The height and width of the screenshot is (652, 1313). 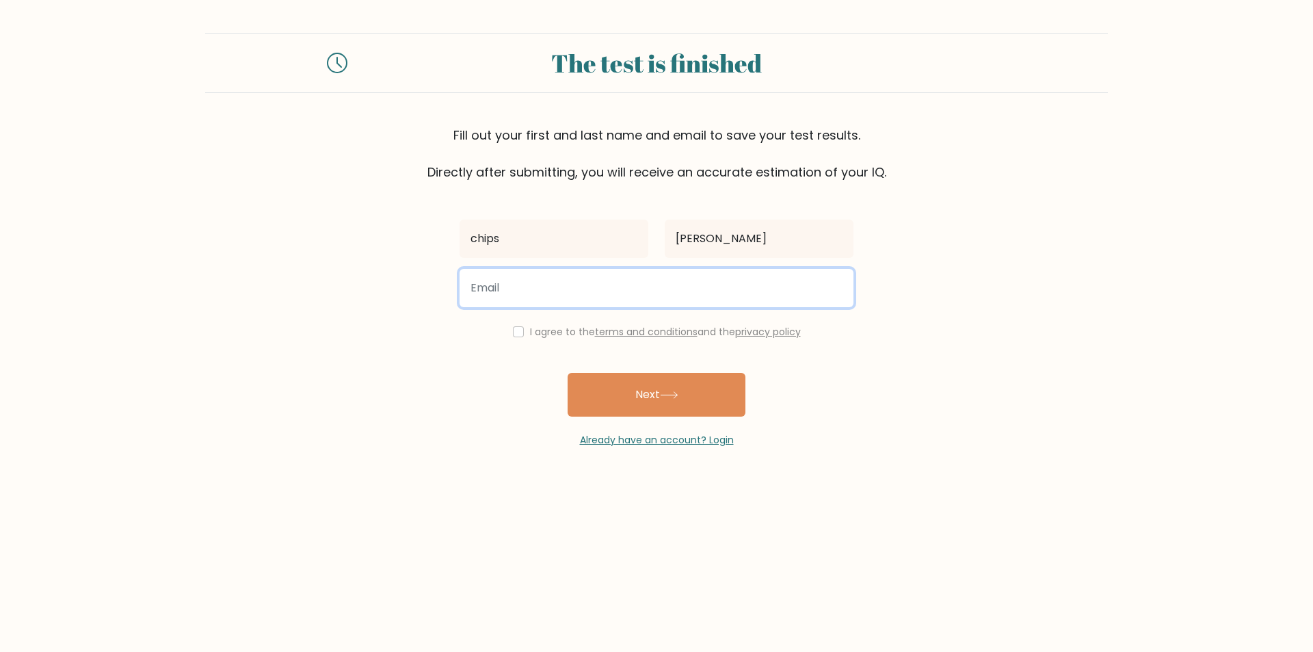 I want to click on input: Last name, so click(x=759, y=239).